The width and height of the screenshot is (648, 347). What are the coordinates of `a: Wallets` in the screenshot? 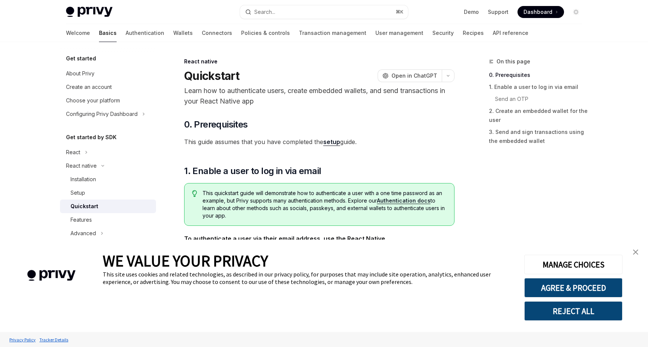 It's located at (183, 33).